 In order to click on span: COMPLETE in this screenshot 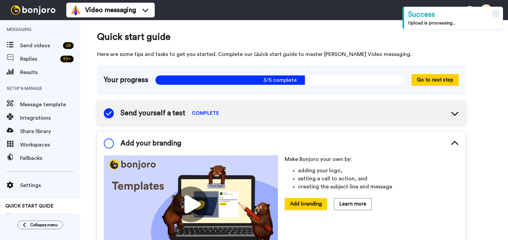, I will do `click(205, 113)`.